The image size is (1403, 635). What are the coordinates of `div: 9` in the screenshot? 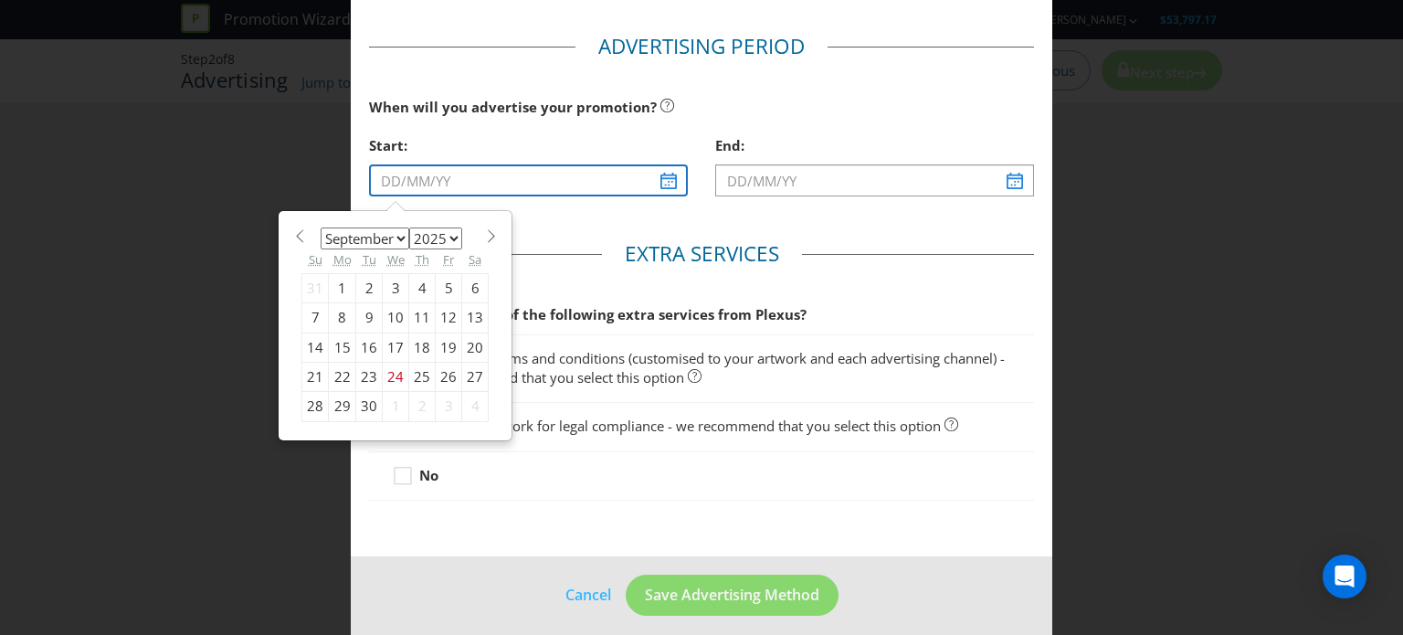 It's located at (369, 318).